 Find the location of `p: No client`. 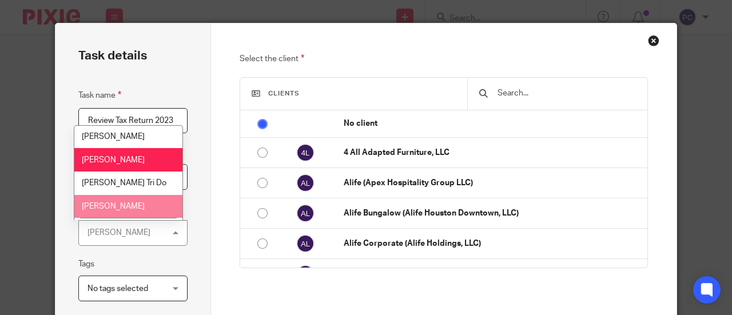

p: No client is located at coordinates (492, 124).